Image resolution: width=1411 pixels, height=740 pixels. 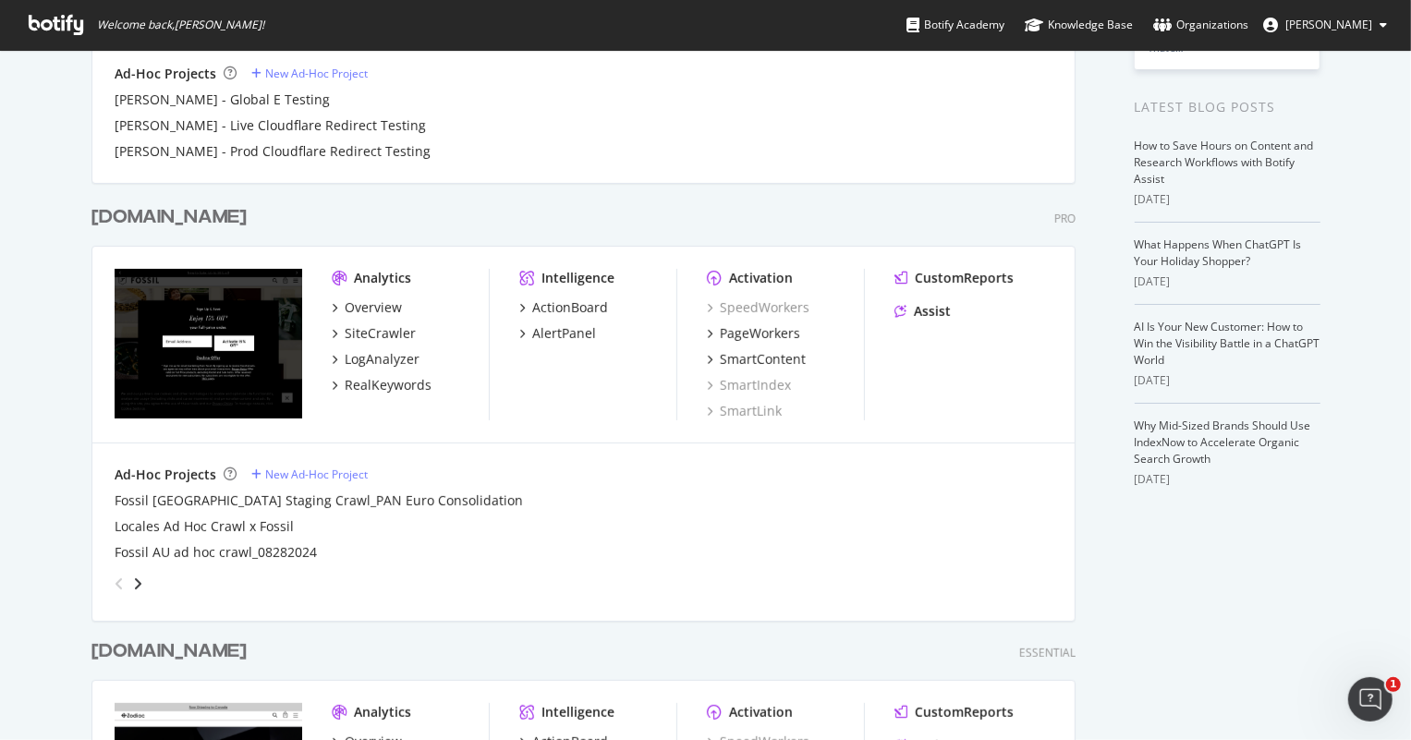 What do you see at coordinates (208, 344) in the screenshot?
I see `img: Fossil.com` at bounding box center [208, 344].